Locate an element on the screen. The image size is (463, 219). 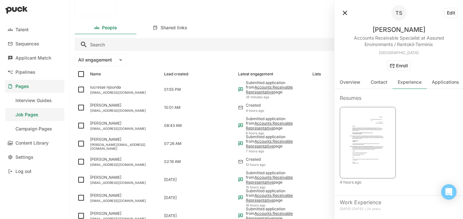
div: 7 hours ago is located at coordinates (277, 151).